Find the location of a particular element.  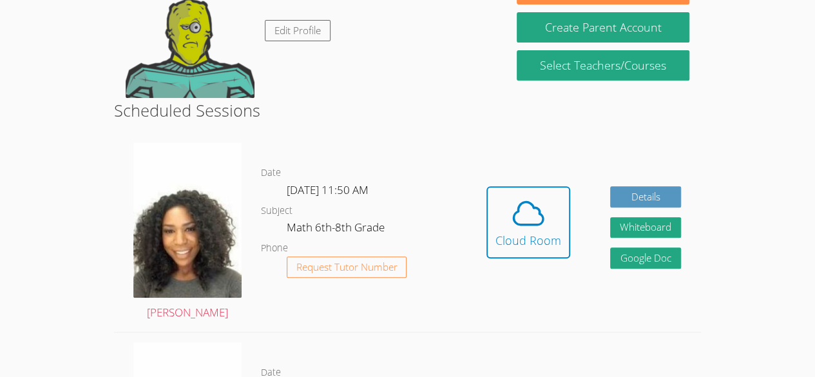

a: Google Doc is located at coordinates (645, 258).